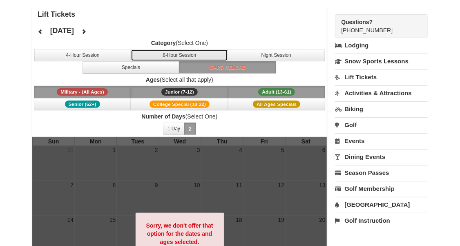  What do you see at coordinates (182, 14) in the screenshot?
I see `h4: Lift Tickets` at bounding box center [182, 14].